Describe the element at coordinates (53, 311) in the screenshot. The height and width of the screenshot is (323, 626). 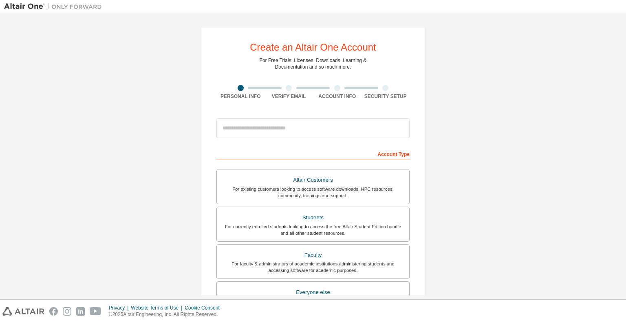
I see `img: facebook.svg` at that location.